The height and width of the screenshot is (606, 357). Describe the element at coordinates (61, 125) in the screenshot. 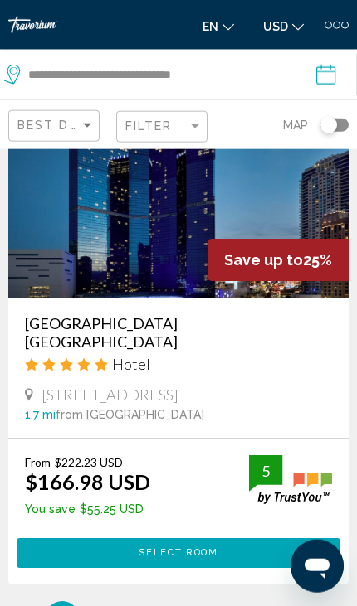

I see `span: Best Deals` at that location.